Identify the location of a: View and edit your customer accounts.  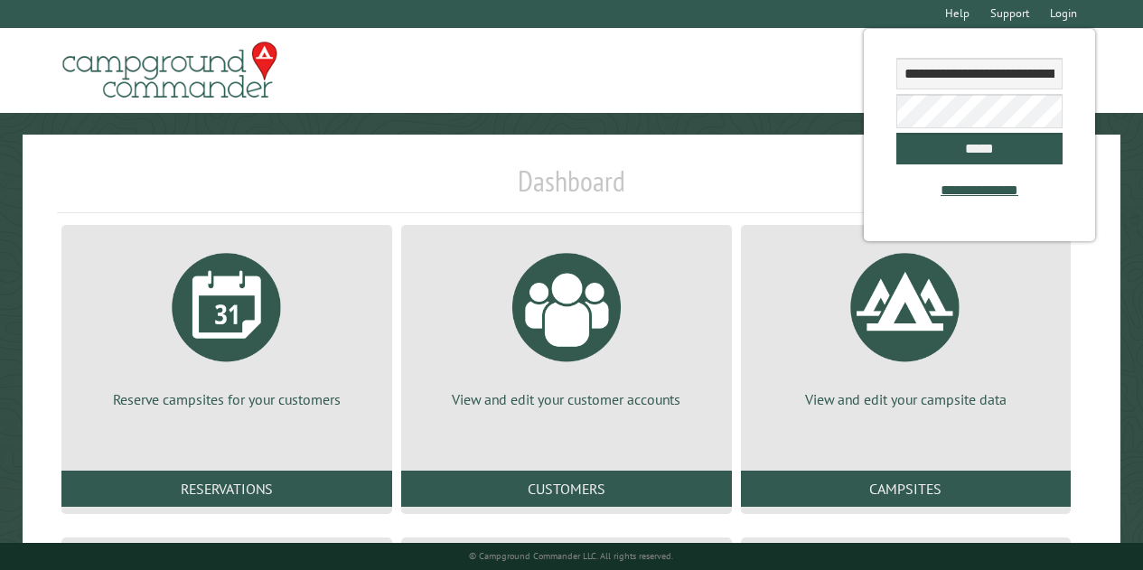
(567, 324).